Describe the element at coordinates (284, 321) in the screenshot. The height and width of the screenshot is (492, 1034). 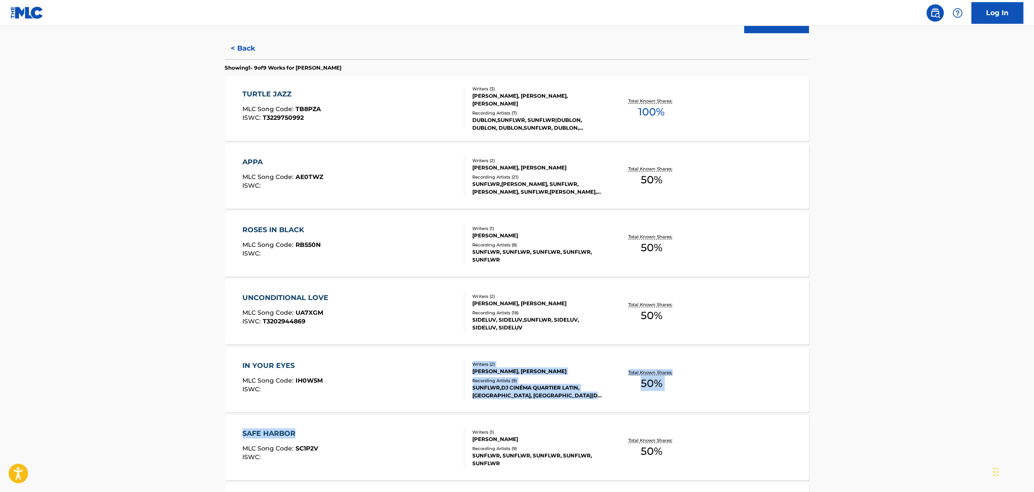
I see `span: T3202944869` at that location.